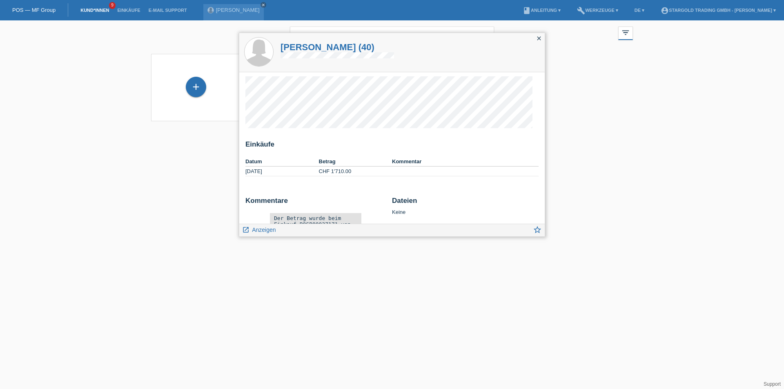 Image resolution: width=784 pixels, height=389 pixels. I want to click on a: close, so click(263, 5).